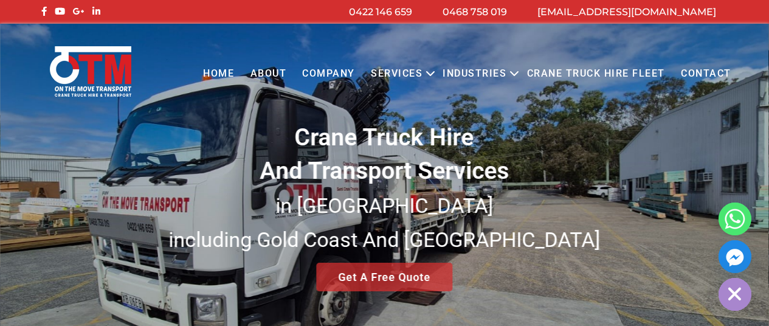 This screenshot has height=326, width=769. What do you see at coordinates (475, 12) in the screenshot?
I see `a: 0468 758 019` at bounding box center [475, 12].